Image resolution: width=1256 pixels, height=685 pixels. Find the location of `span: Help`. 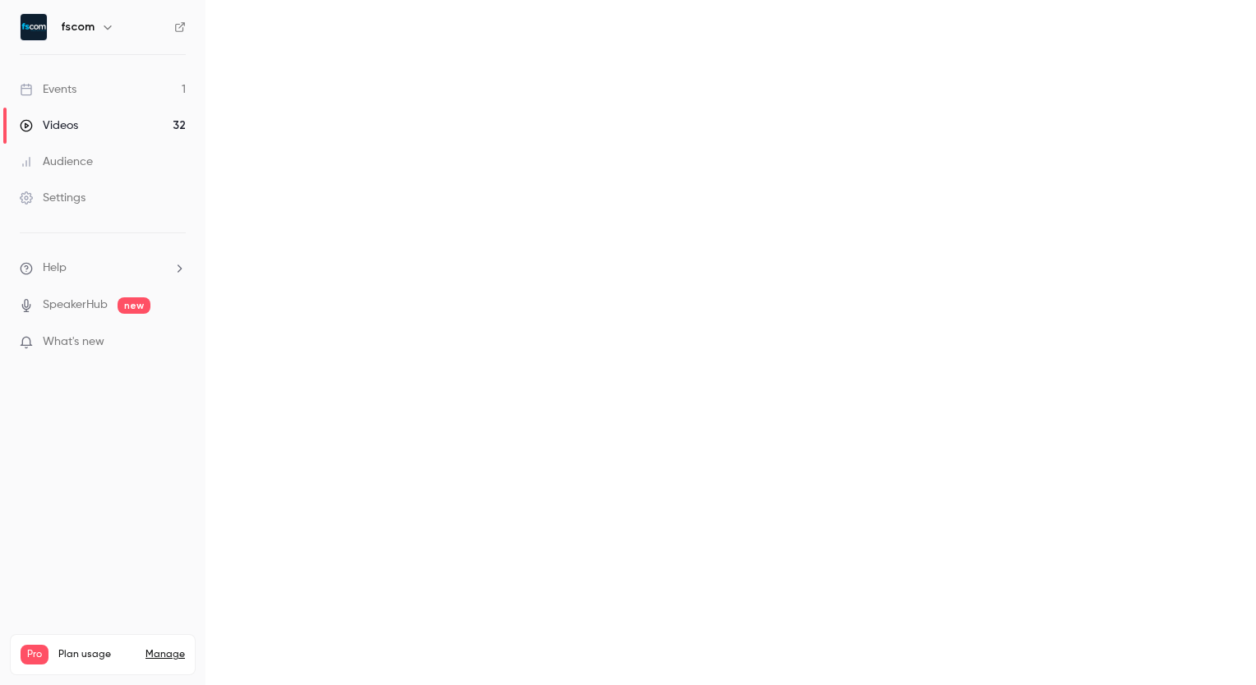

span: Help is located at coordinates (54, 268).